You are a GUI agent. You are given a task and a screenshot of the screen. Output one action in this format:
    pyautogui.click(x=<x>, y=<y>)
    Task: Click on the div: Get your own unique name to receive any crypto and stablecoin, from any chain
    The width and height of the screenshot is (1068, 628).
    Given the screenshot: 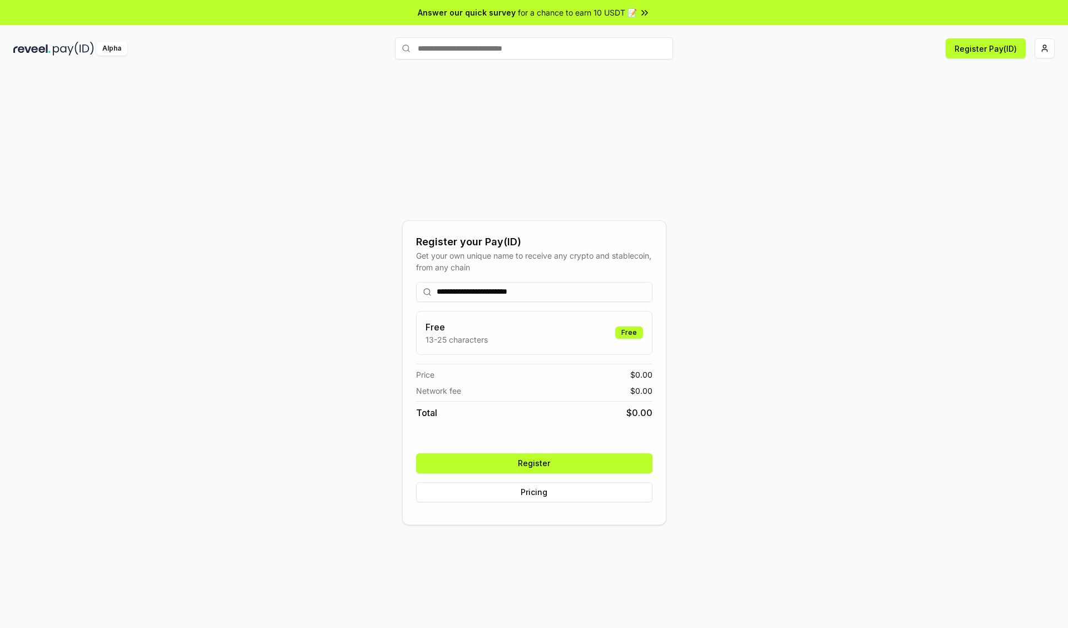 What is the action you would take?
    pyautogui.click(x=534, y=262)
    